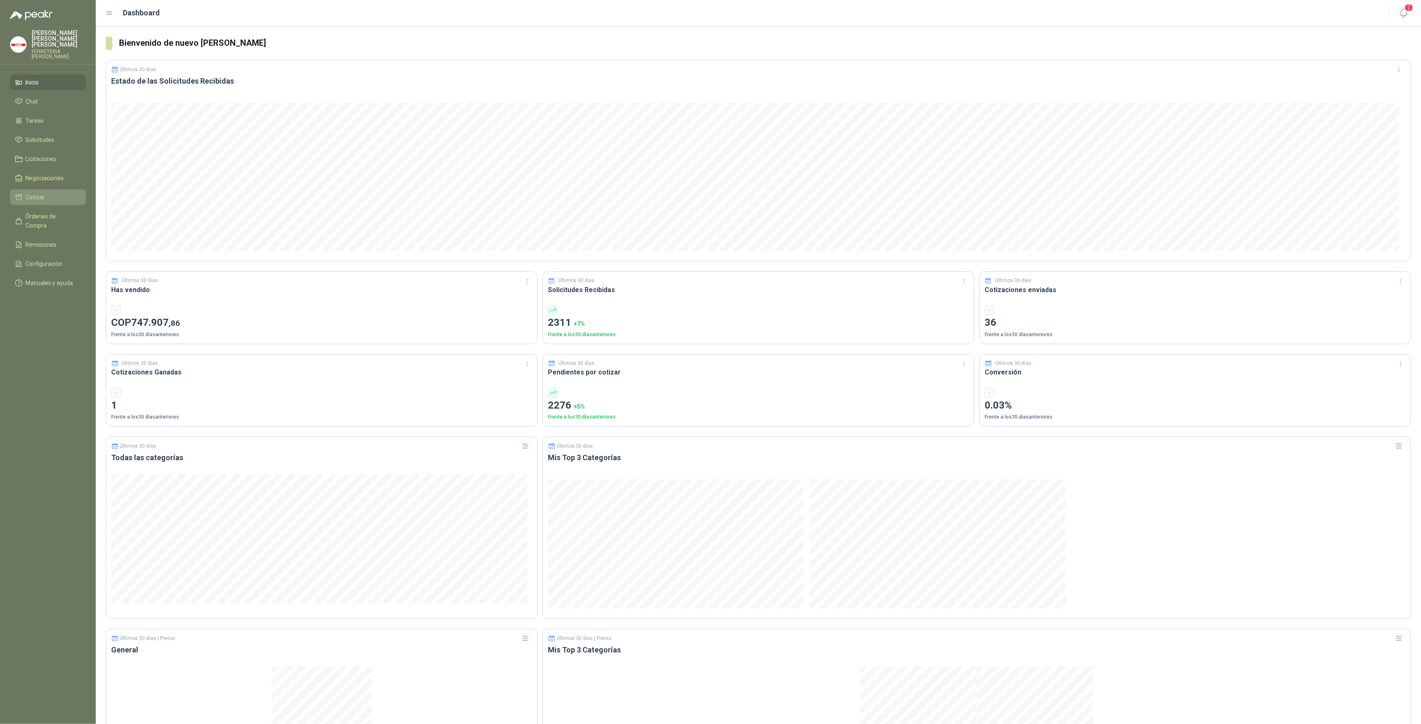 The width and height of the screenshot is (1421, 724). I want to click on span: Tareas, so click(35, 121).